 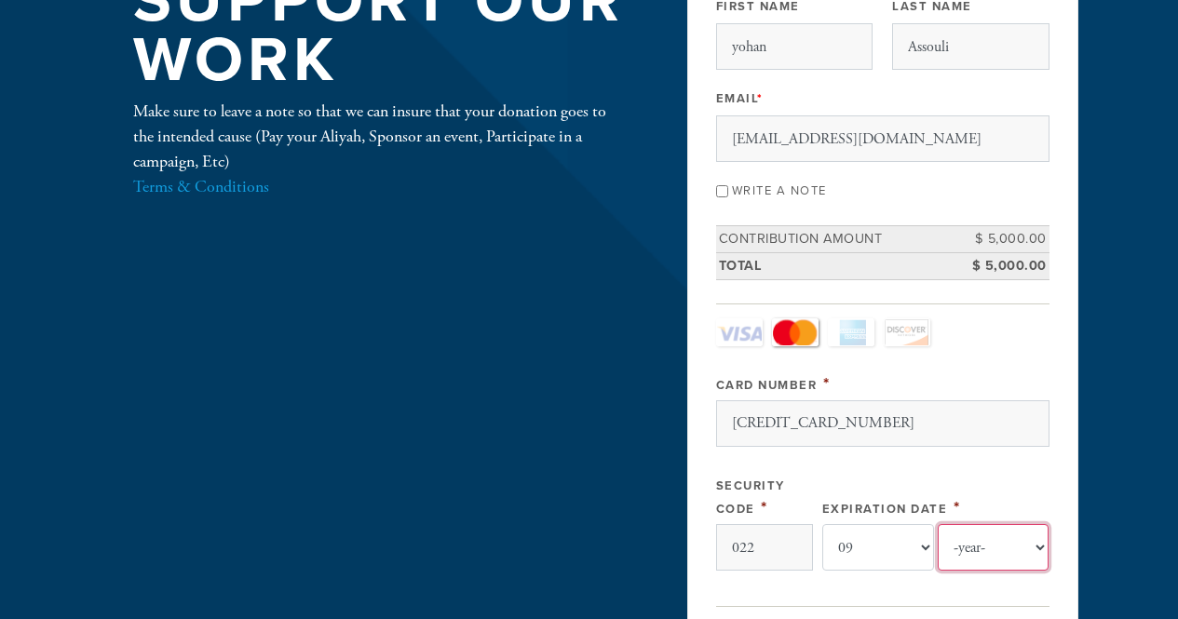 What do you see at coordinates (766, 385) in the screenshot?
I see `label: Card Number` at bounding box center [766, 385].